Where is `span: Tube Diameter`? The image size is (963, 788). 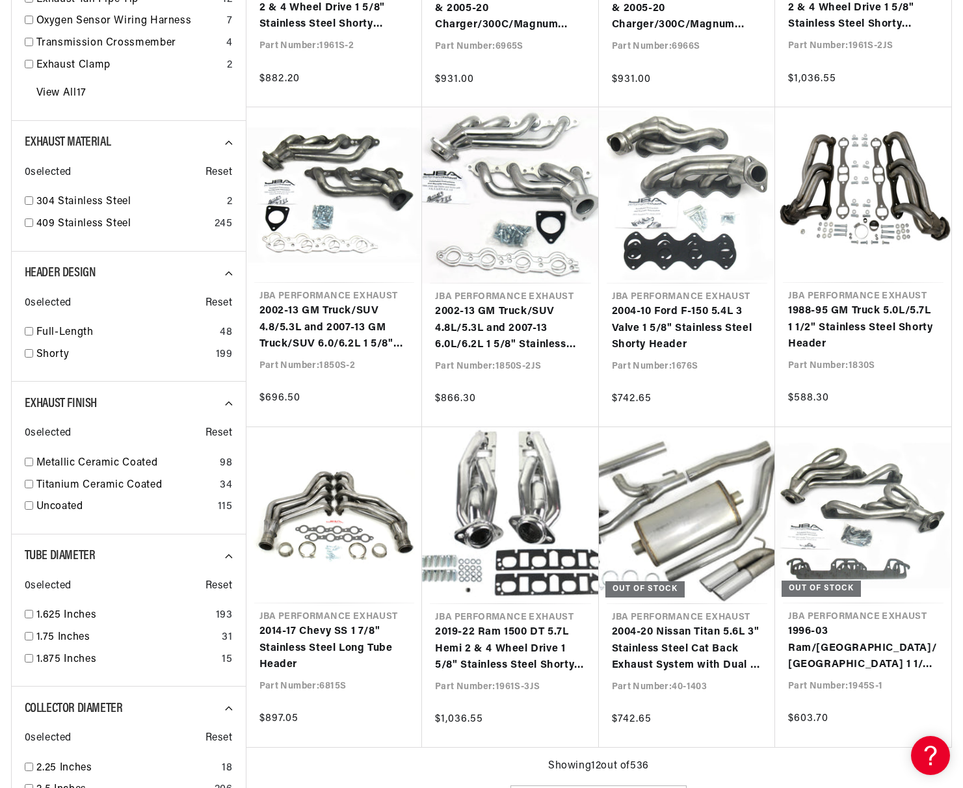
span: Tube Diameter is located at coordinates (60, 556).